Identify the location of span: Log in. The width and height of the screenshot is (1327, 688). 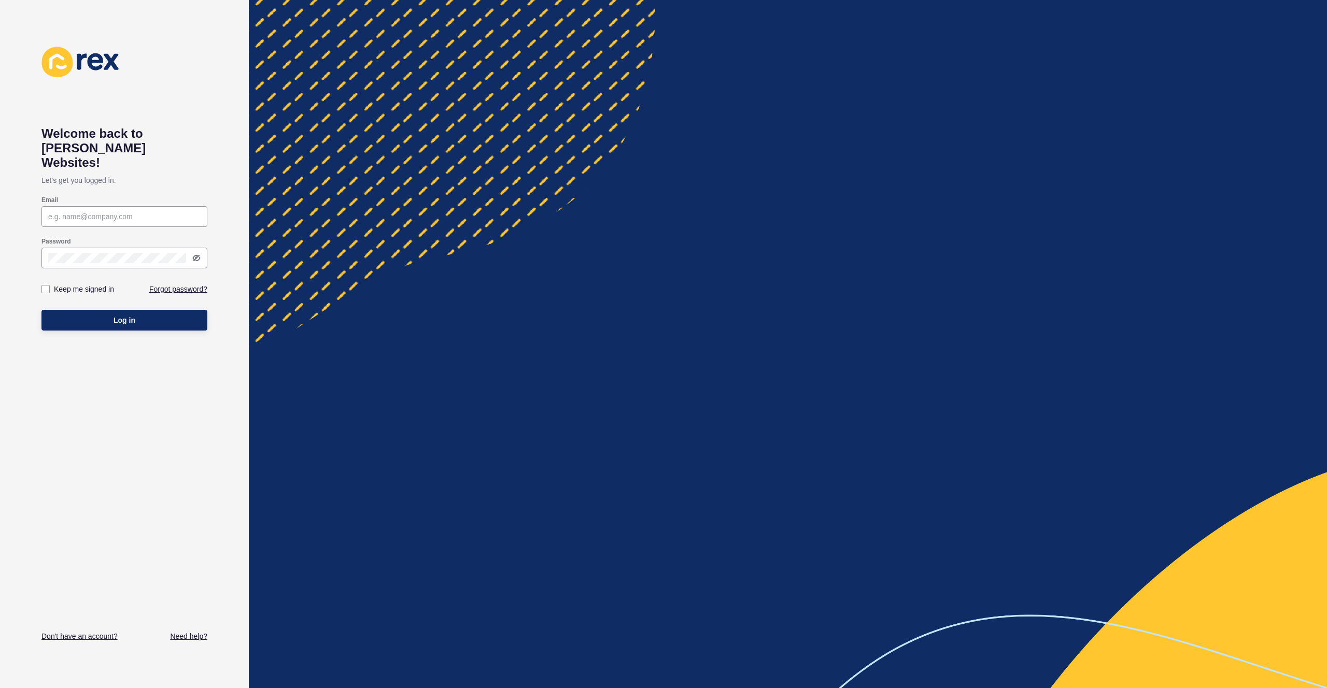
(124, 320).